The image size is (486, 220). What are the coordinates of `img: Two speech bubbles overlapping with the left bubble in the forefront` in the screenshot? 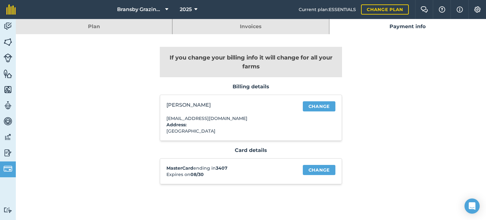 It's located at (424, 9).